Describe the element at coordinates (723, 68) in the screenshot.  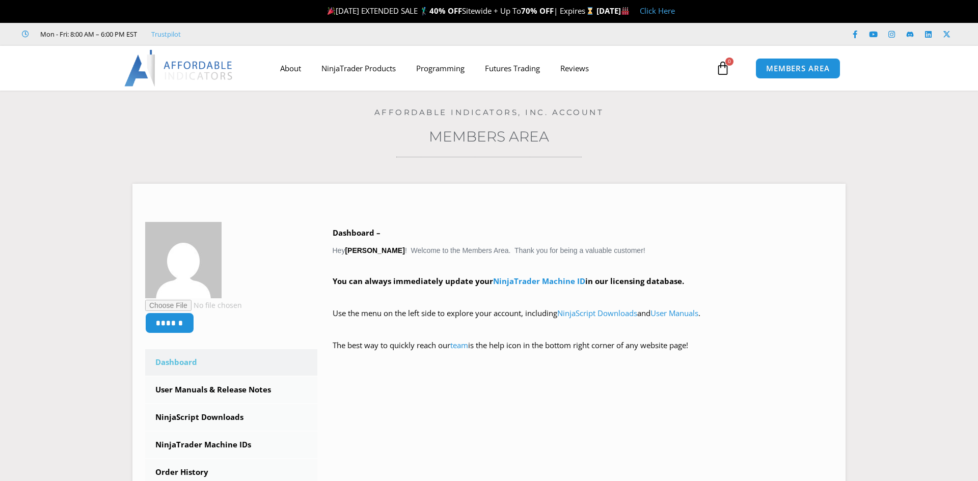
I see `a: 0` at that location.